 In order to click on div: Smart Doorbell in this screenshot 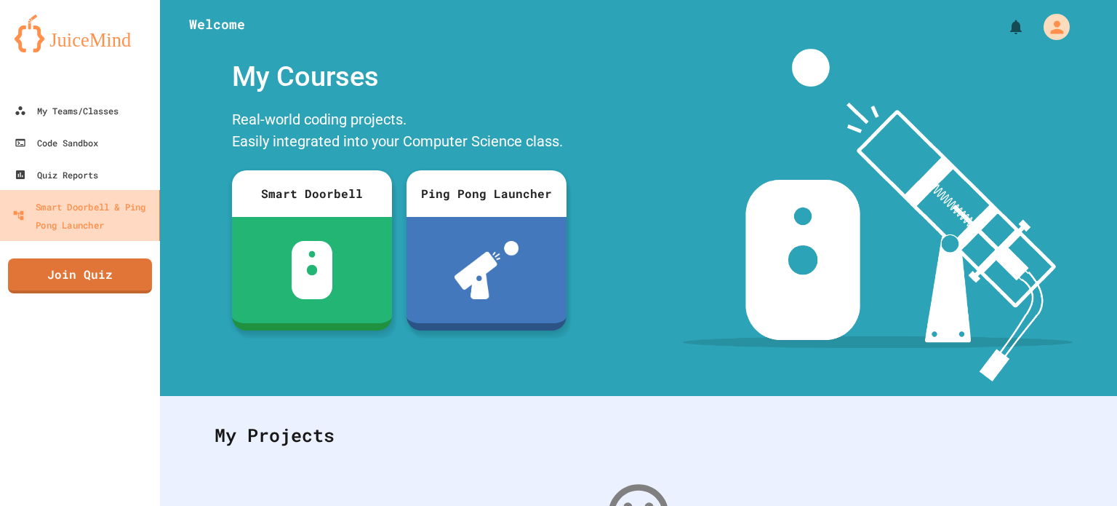, I will do `click(312, 194)`.